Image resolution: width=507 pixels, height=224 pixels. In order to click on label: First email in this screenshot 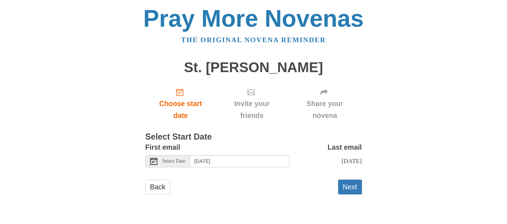, I will do `click(163, 147)`.